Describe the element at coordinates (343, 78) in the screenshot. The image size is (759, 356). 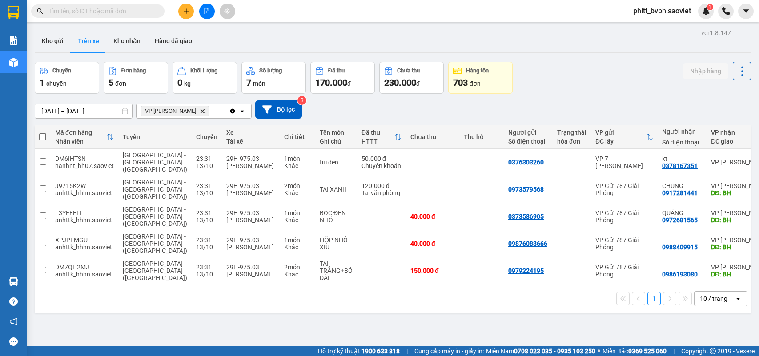
I see `button: Đã thu170.000đ` at that location.